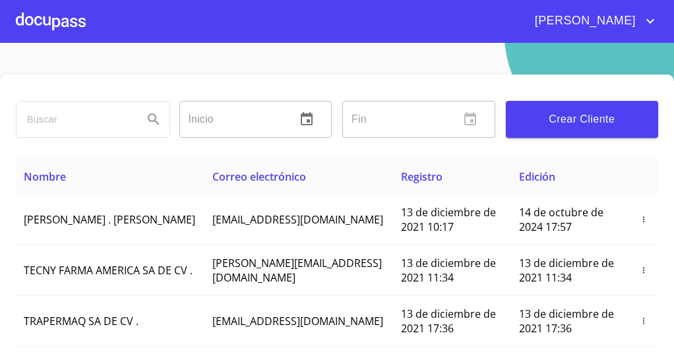 This screenshot has width=674, height=358. Describe the element at coordinates (422, 177) in the screenshot. I see `span: Registro` at that location.